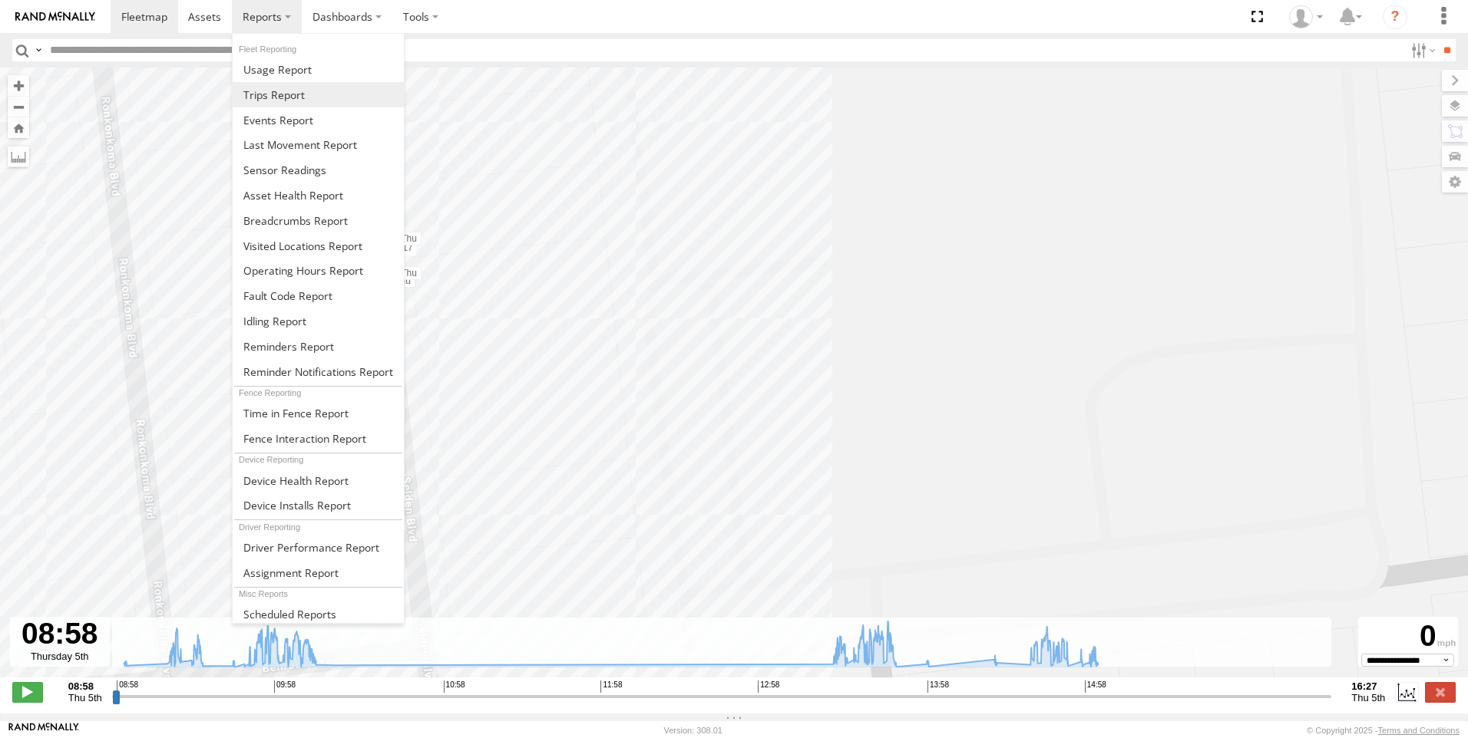 This screenshot has width=1468, height=738. Describe the element at coordinates (38, 50) in the screenshot. I see `label: Search Query` at that location.